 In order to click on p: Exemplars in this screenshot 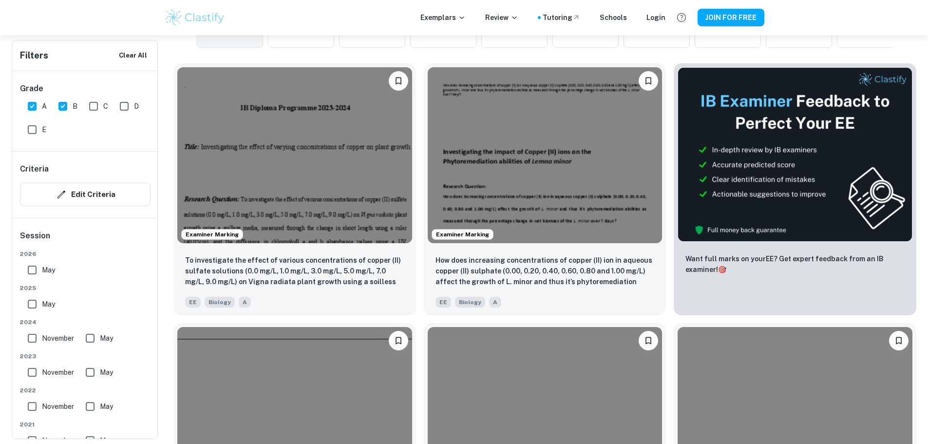, I will do `click(443, 18)`.